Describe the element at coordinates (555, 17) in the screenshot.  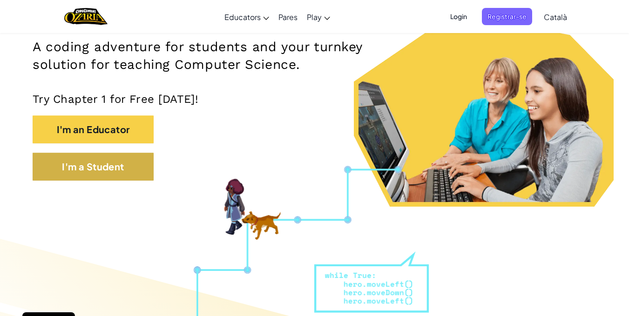
I see `a: Català` at that location.